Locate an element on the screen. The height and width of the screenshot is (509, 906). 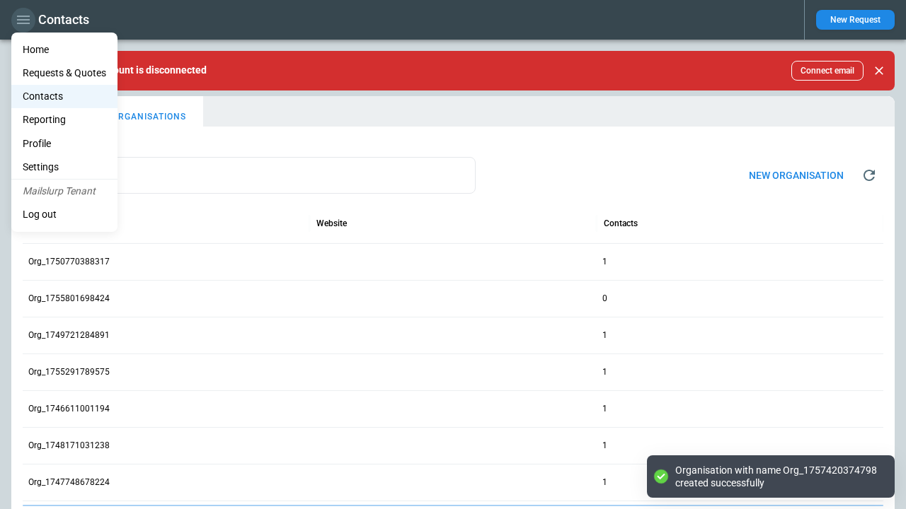
li: Reporting is located at coordinates (64, 120).